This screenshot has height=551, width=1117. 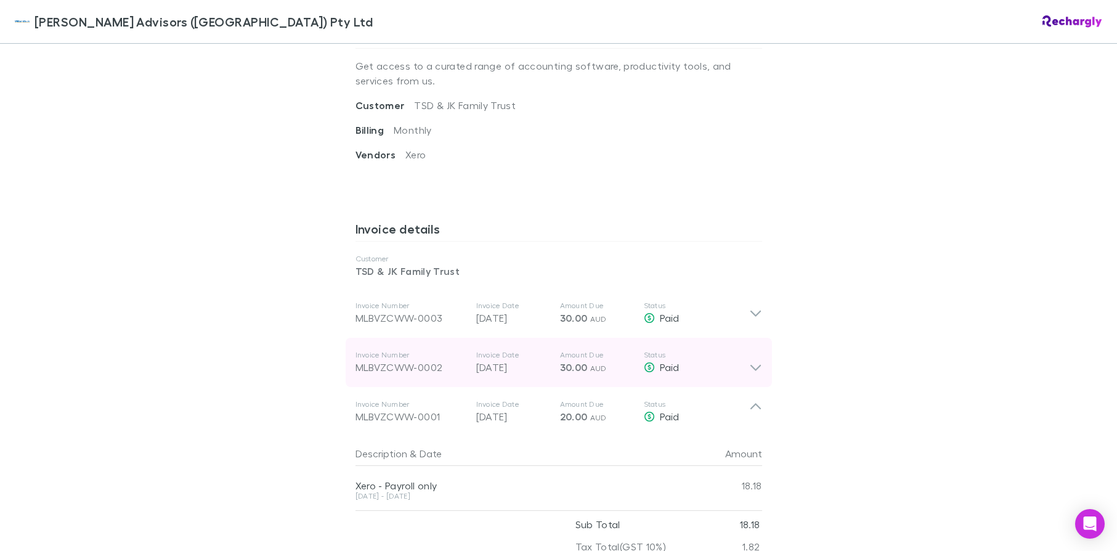 What do you see at coordinates (431, 454) in the screenshot?
I see `button: Date` at bounding box center [431, 454].